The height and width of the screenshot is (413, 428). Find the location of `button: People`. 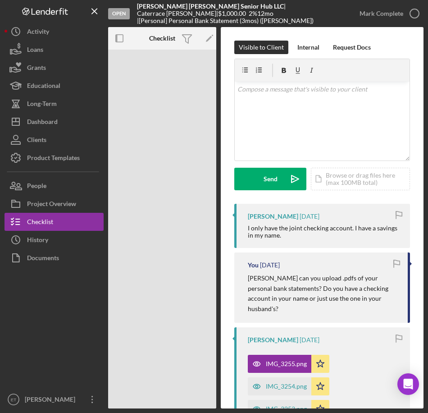

button: People is located at coordinates (54, 186).